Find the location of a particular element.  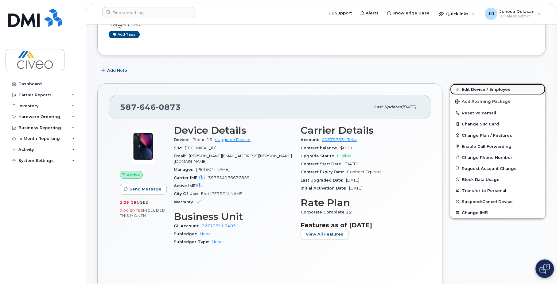

span: Contract Expired is located at coordinates (364, 172).